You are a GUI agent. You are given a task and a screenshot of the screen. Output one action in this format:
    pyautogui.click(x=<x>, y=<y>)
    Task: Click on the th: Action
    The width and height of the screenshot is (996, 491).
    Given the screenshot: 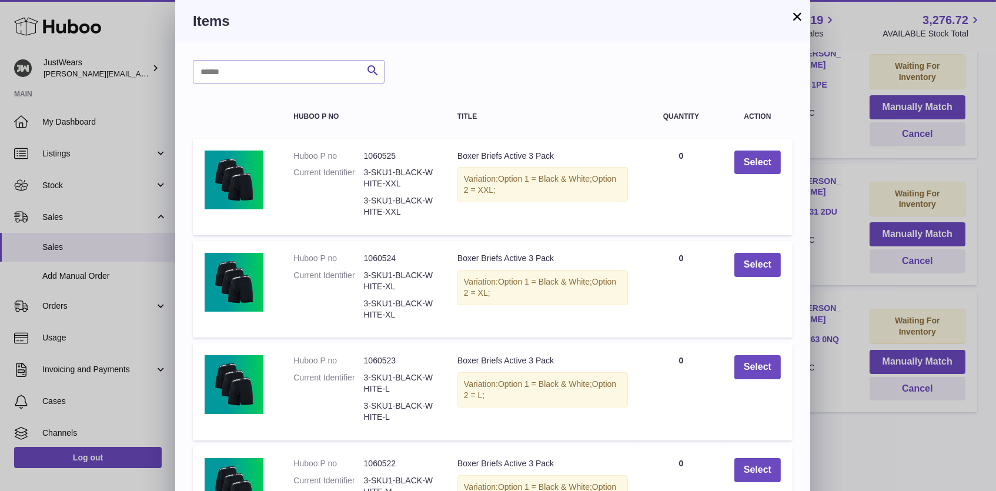 What is the action you would take?
    pyautogui.click(x=758, y=116)
    